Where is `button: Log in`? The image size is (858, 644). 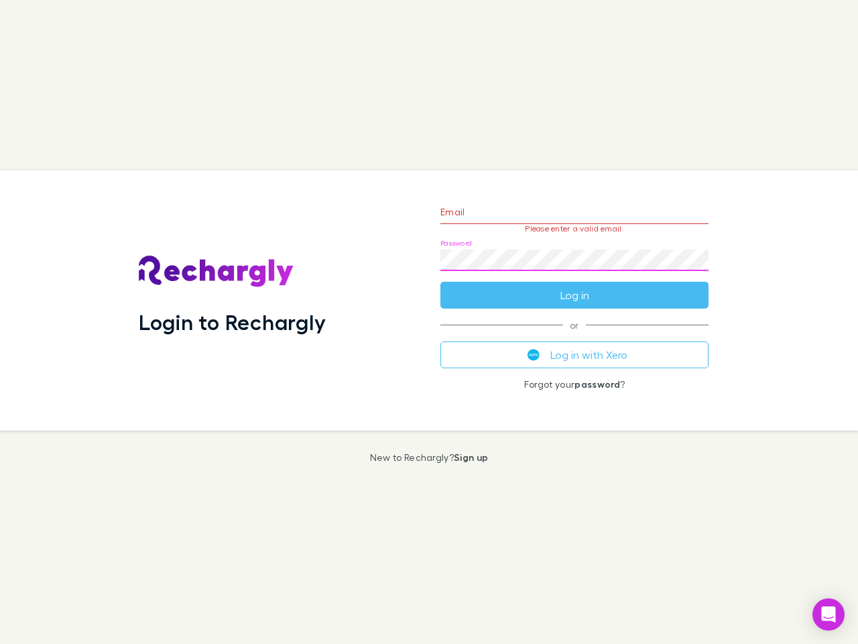
button: Log in is located at coordinates (575, 295).